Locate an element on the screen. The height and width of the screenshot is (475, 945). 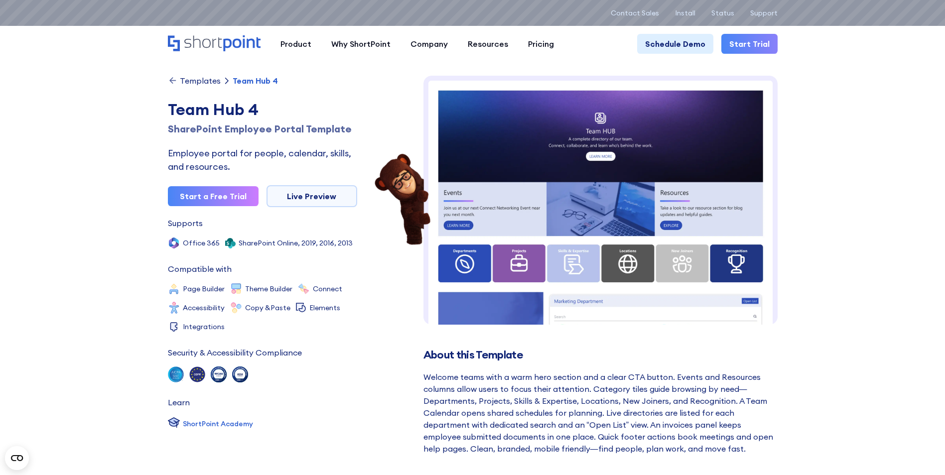
a: Pricing is located at coordinates (541, 44).